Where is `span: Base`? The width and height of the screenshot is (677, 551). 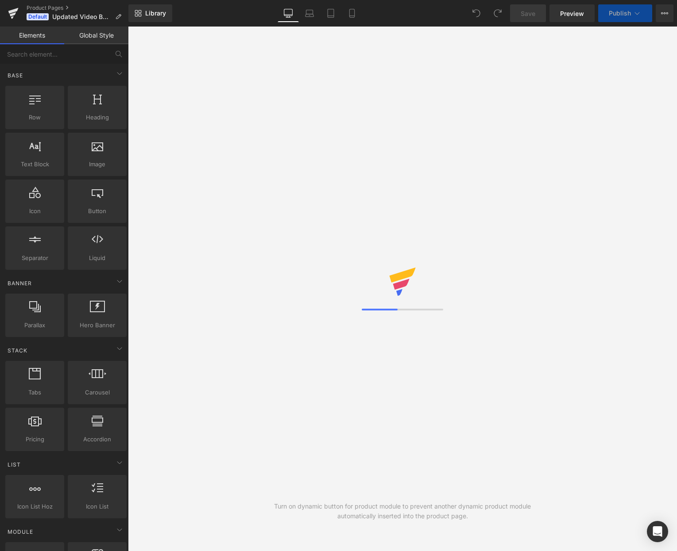 span: Base is located at coordinates (15, 75).